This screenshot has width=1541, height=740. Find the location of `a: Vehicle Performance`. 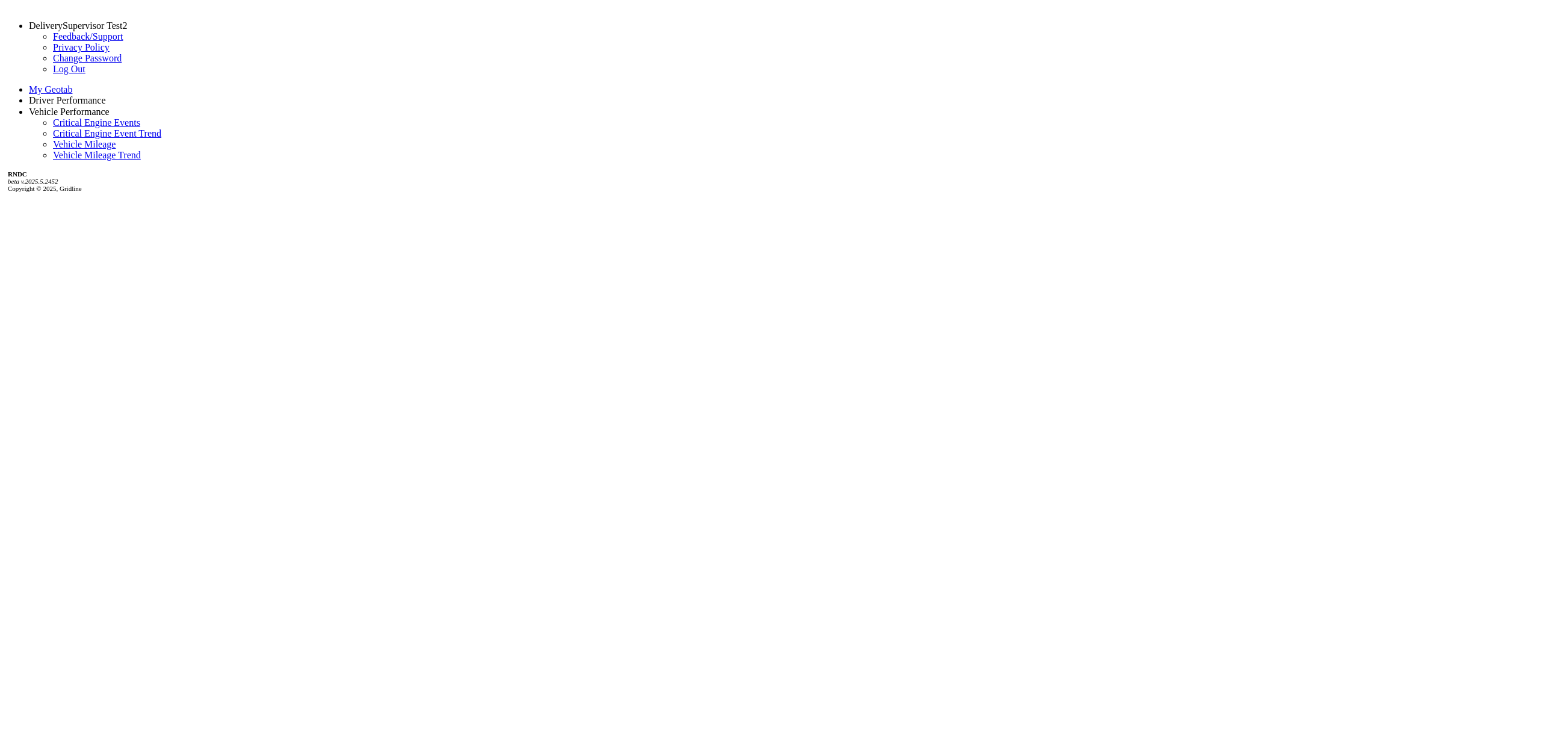

a: Vehicle Performance is located at coordinates (69, 111).